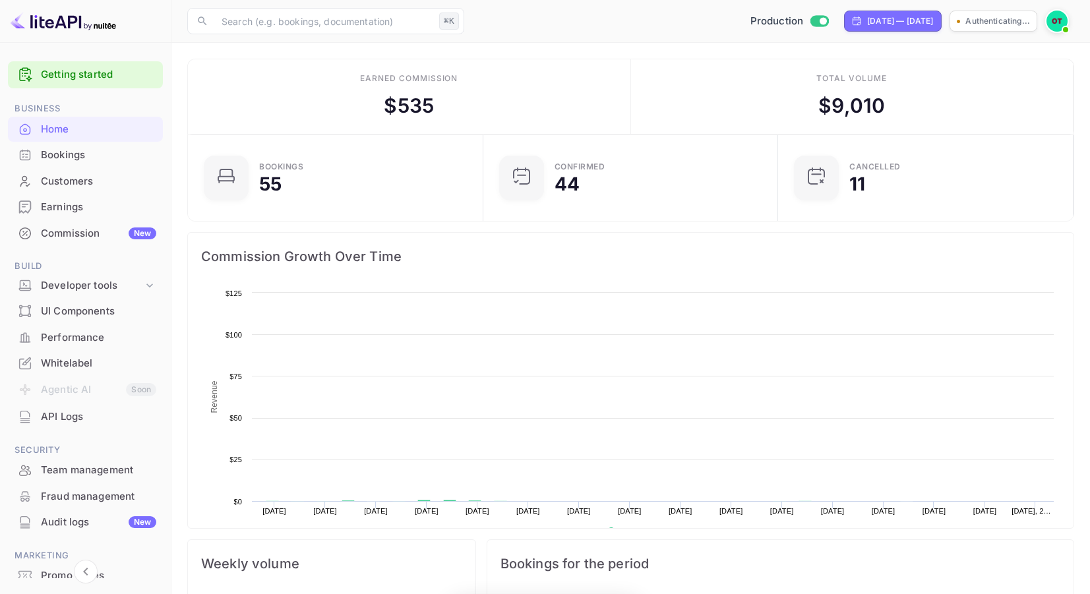 This screenshot has height=594, width=1090. I want to click on text: $50, so click(235, 418).